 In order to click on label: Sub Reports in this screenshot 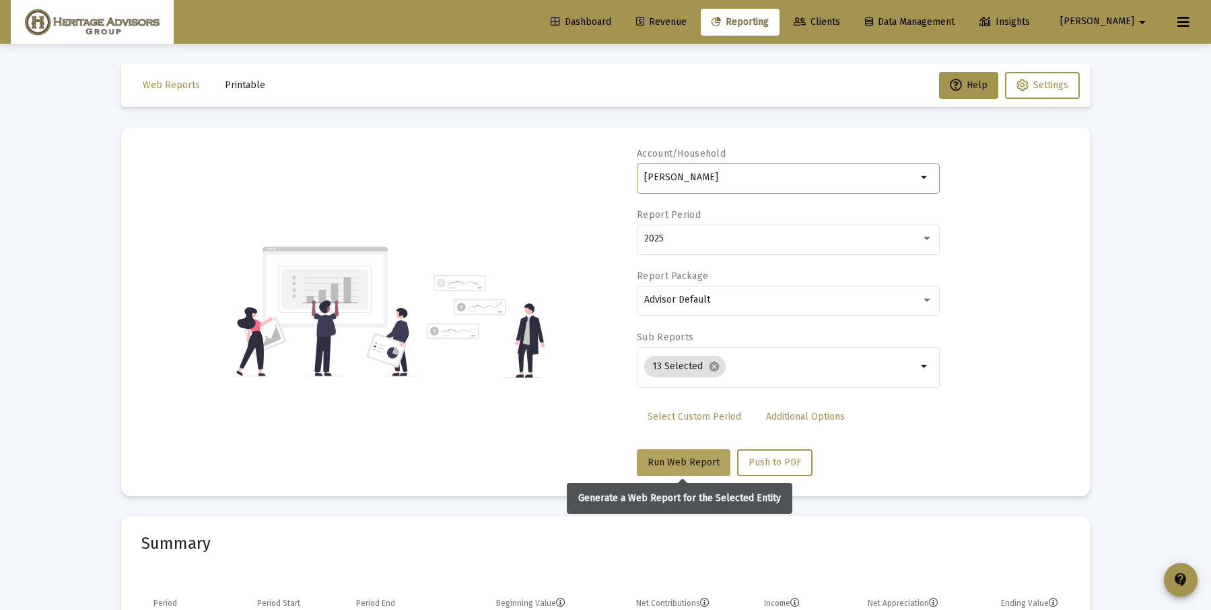, I will do `click(665, 337)`.